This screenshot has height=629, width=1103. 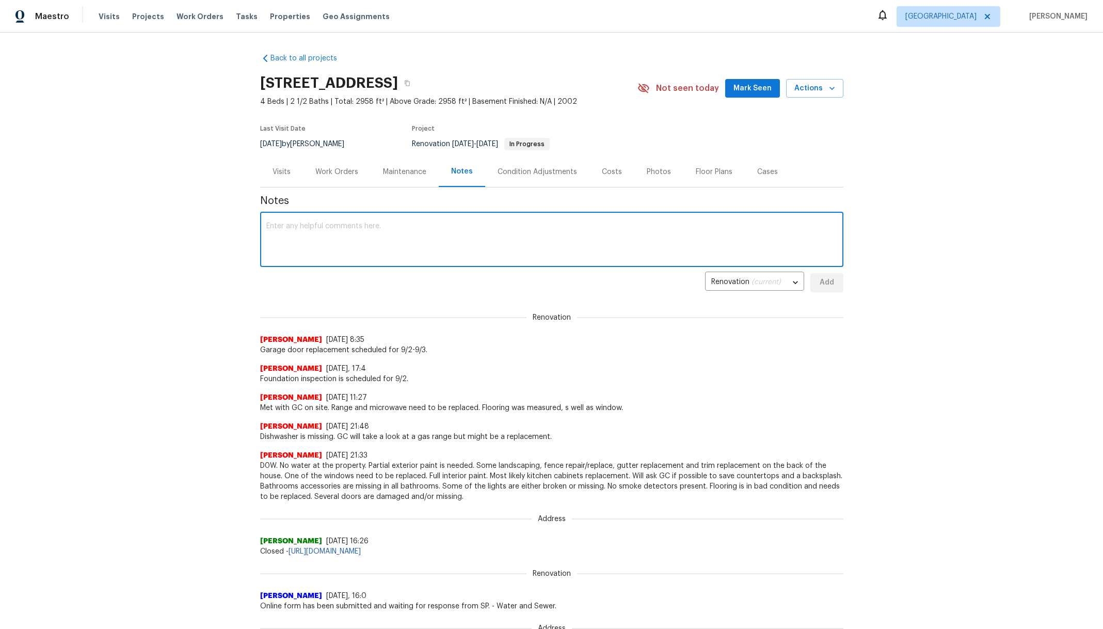 I want to click on span: In Progress, so click(x=527, y=144).